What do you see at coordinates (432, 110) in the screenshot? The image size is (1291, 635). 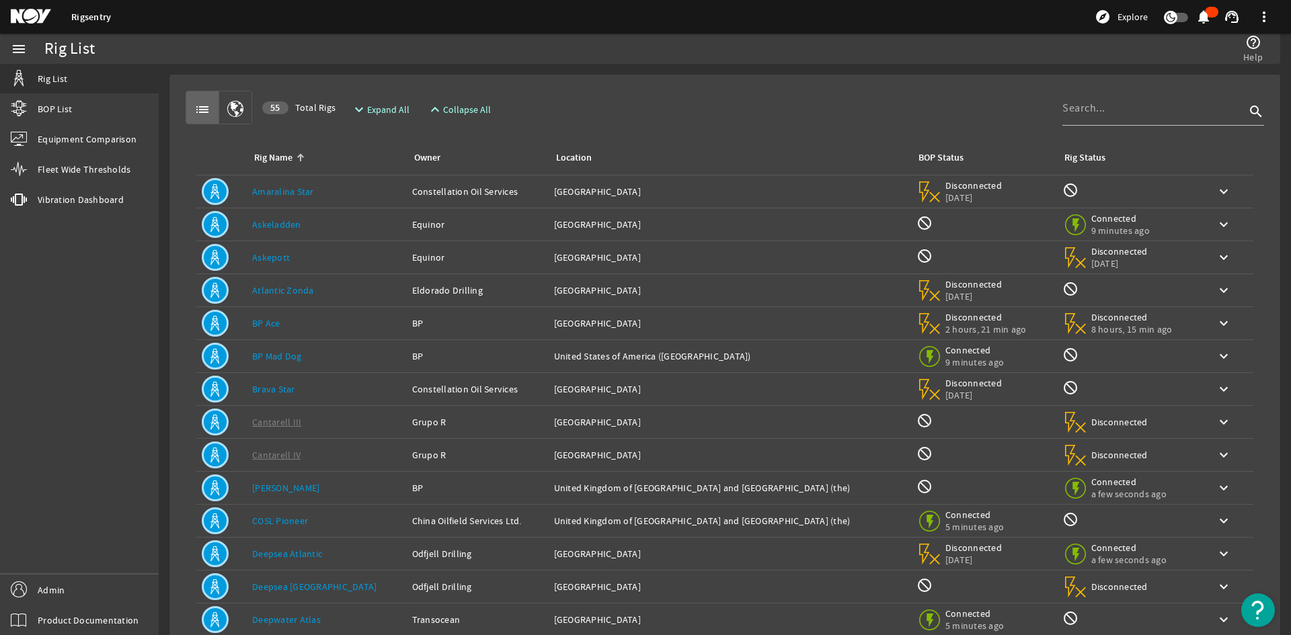 I see `mat-icon: expand_less` at bounding box center [432, 110].